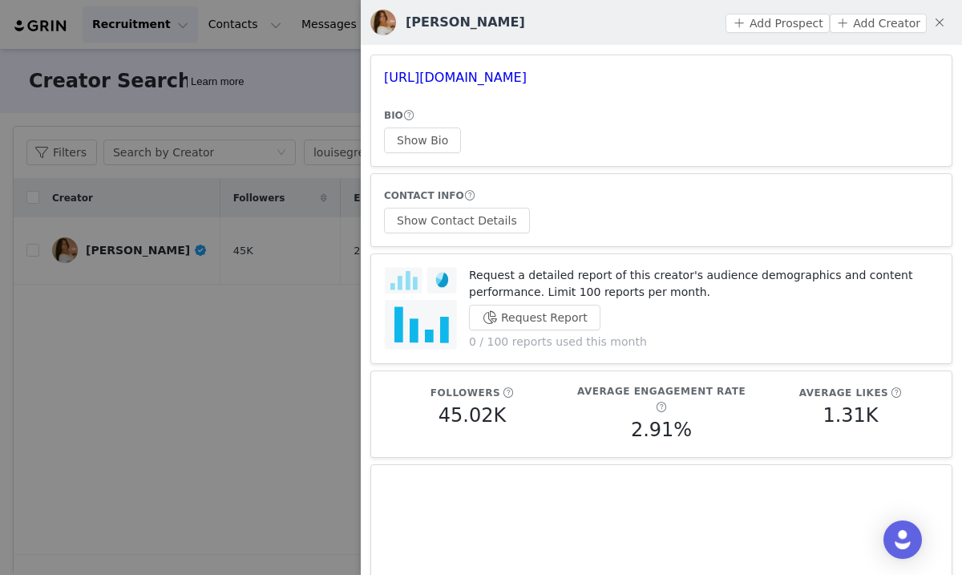 The height and width of the screenshot is (575, 962). What do you see at coordinates (777, 23) in the screenshot?
I see `button: Add Prospect` at bounding box center [777, 23].